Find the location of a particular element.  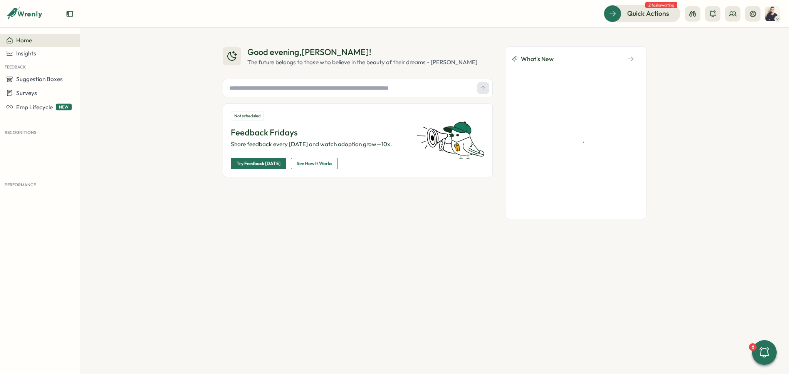

div: Not scheduled is located at coordinates (247, 116).